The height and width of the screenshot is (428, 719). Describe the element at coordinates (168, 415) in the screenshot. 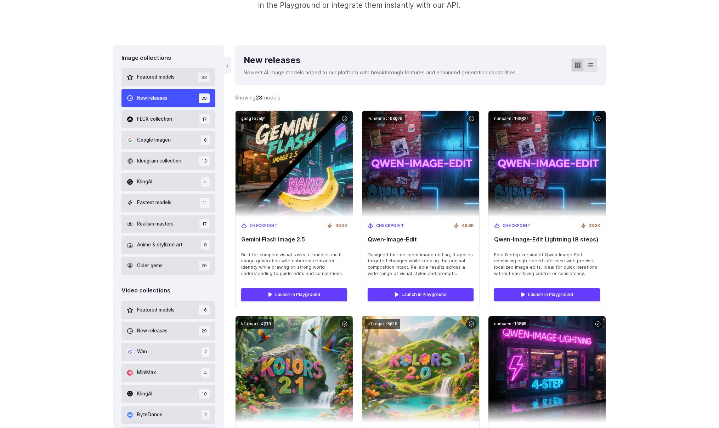

I see `button: ByteDance 2` at that location.